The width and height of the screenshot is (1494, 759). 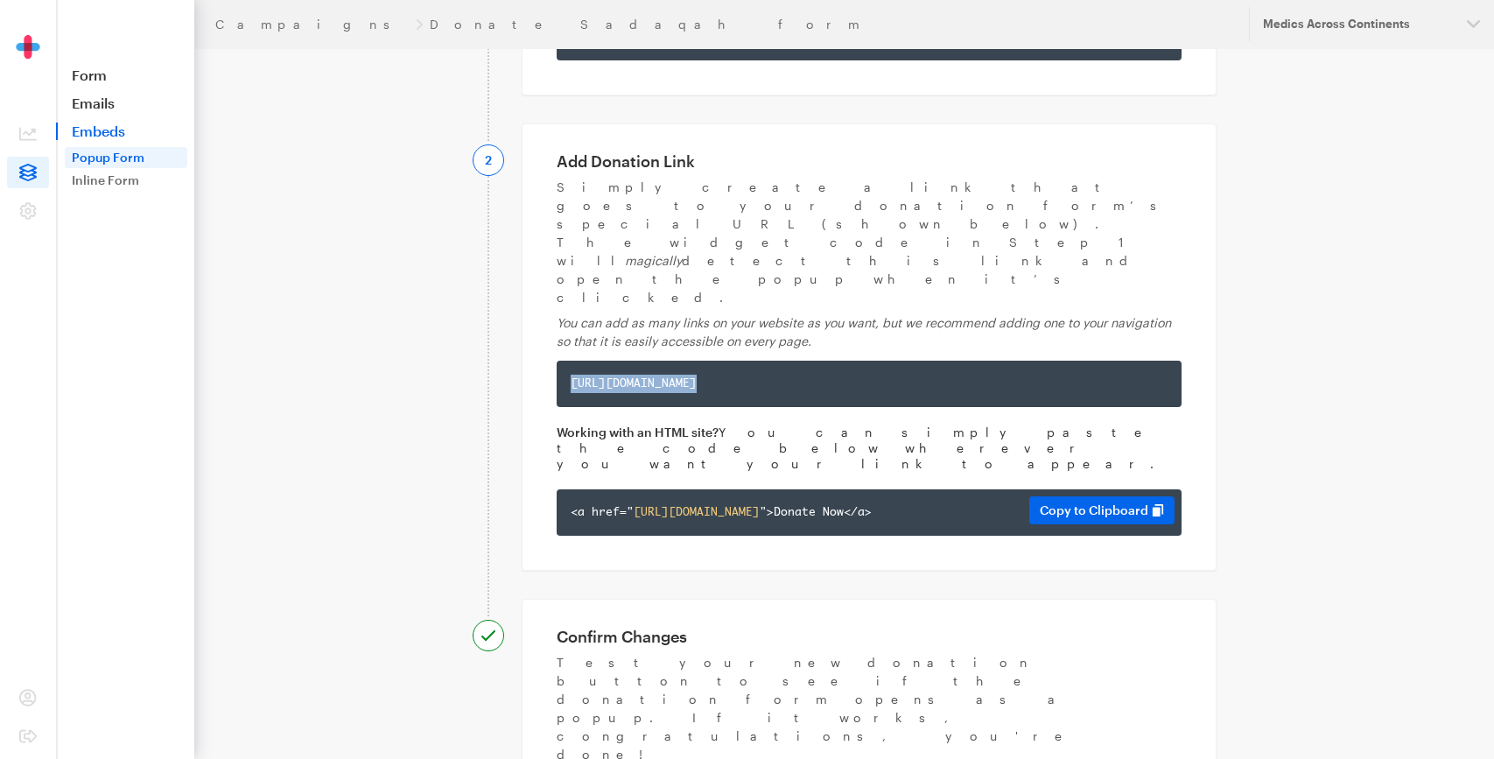 What do you see at coordinates (125, 75) in the screenshot?
I see `a: Form` at bounding box center [125, 75].